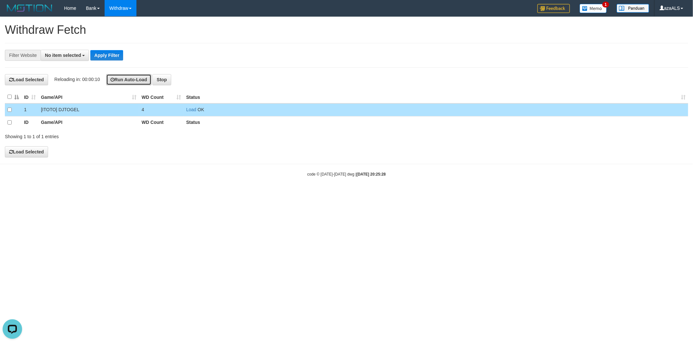 Image resolution: width=693 pixels, height=344 pixels. I want to click on th: Status: activate to sort column ascending, so click(436, 97).